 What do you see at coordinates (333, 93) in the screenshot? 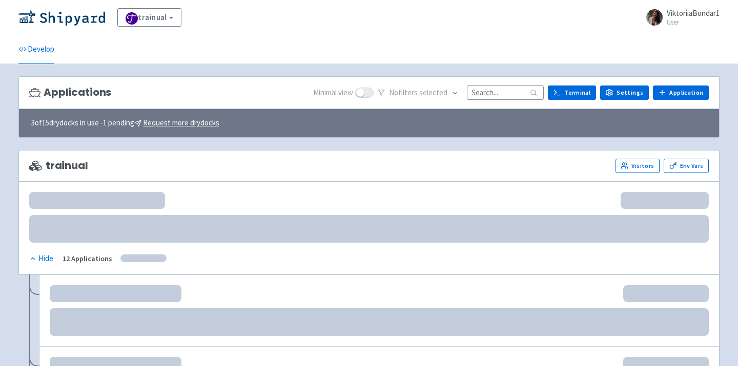
I see `span: Minimal view` at bounding box center [333, 93].